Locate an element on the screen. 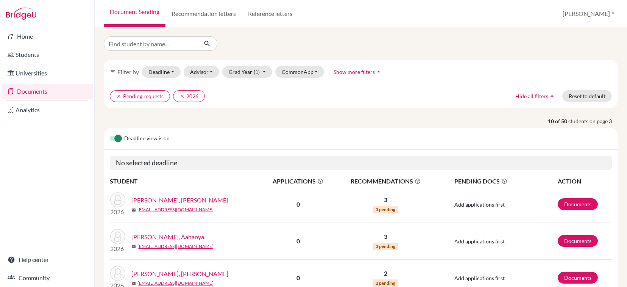 Image resolution: width=627 pixels, height=287 pixels. span: (1) is located at coordinates (257, 72).